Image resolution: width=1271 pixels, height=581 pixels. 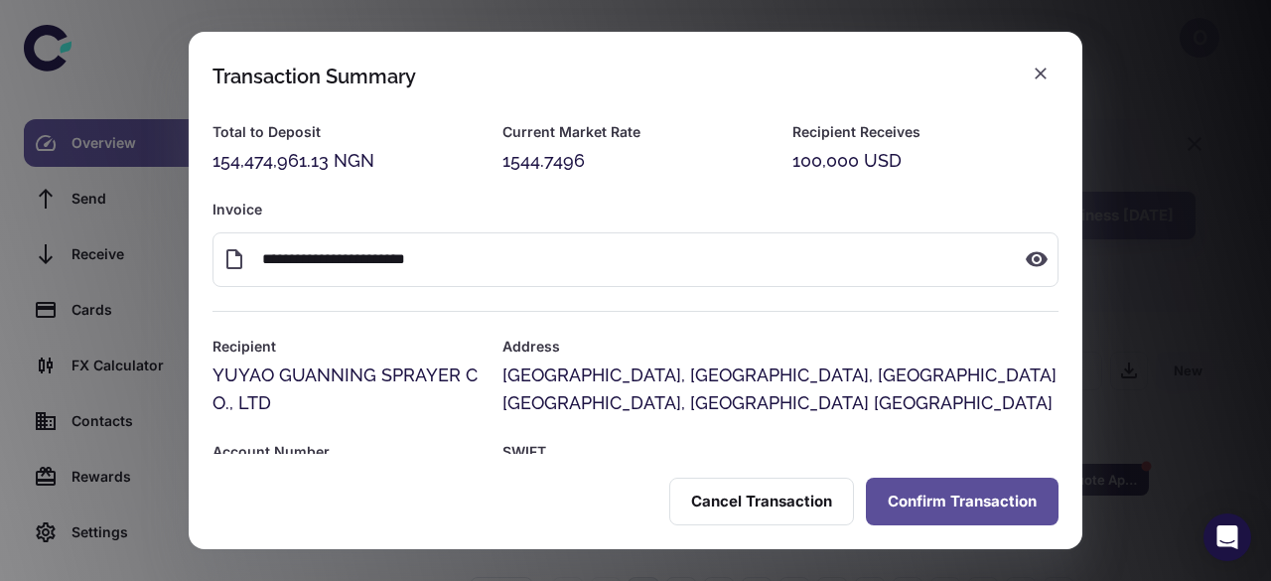 What do you see at coordinates (925, 132) in the screenshot?
I see `h6: Recipient Receives` at bounding box center [925, 132].